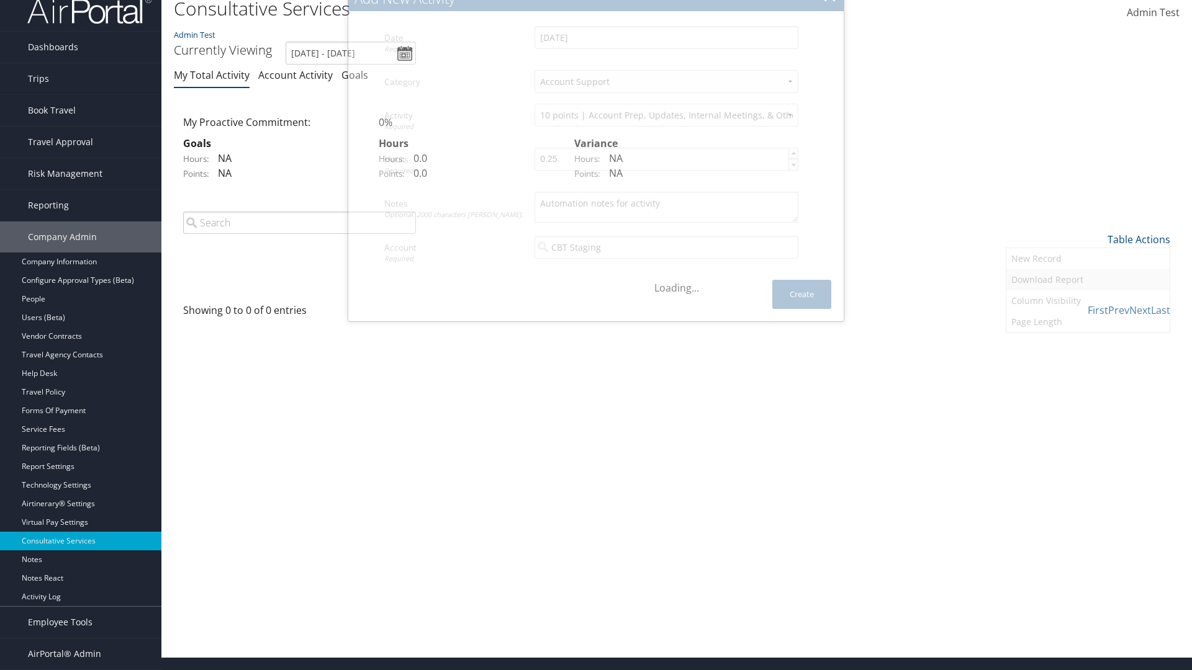 Image resolution: width=1192 pixels, height=670 pixels. What do you see at coordinates (666, 247) in the screenshot?
I see `input: Search Accounts` at bounding box center [666, 247].